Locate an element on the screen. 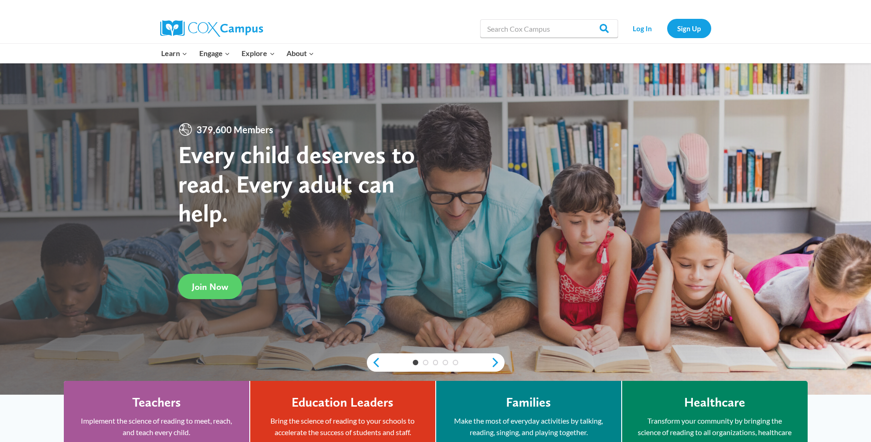  a: Sign Up is located at coordinates (689, 28).